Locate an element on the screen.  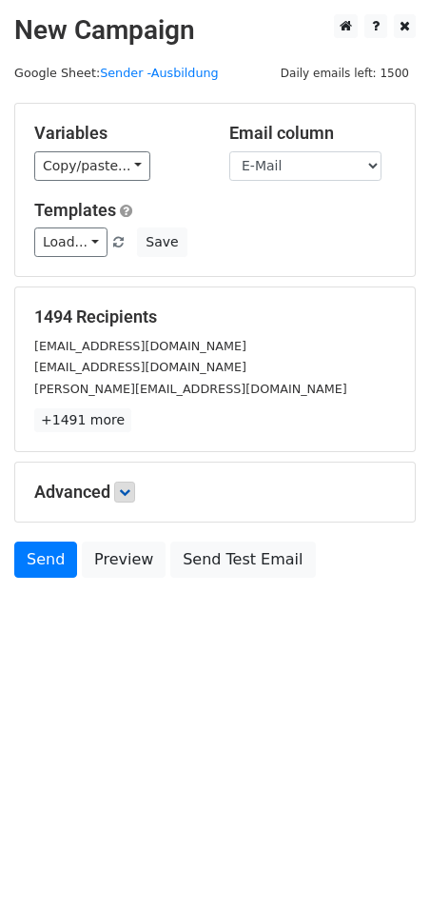
button: Save is located at coordinates (162, 242).